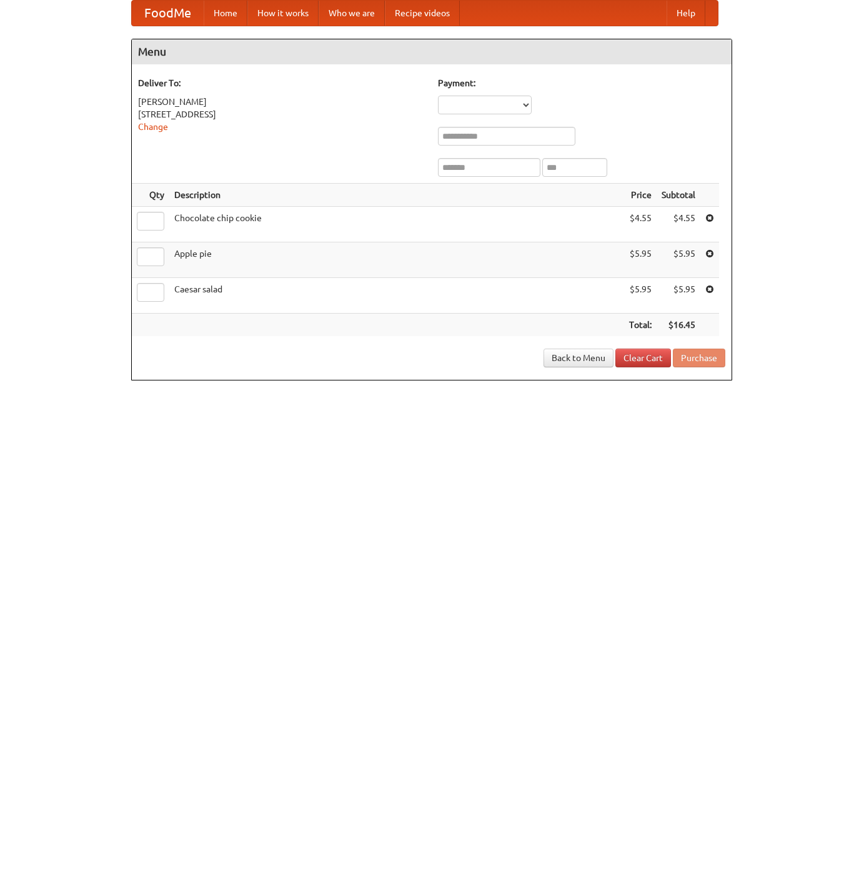  What do you see at coordinates (397, 195) in the screenshot?
I see `th: Description` at bounding box center [397, 195].